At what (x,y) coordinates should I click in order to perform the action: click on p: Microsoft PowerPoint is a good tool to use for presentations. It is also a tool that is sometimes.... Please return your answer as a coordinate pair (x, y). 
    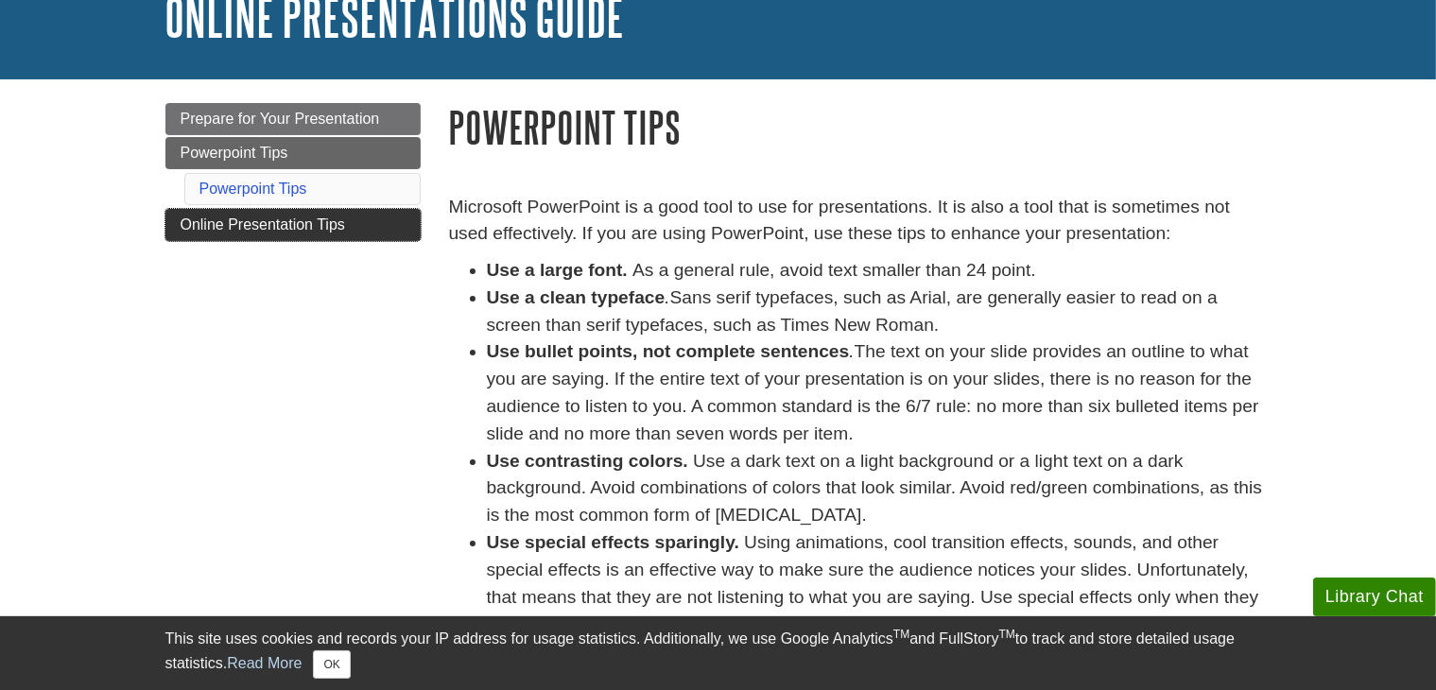
    Looking at the image, I should click on (861, 221).